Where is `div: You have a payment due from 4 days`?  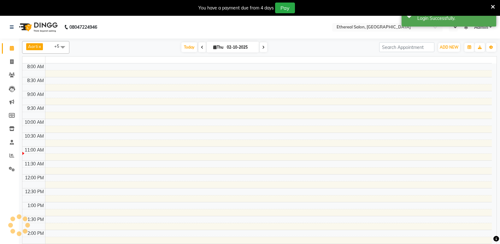
div: You have a payment due from 4 days is located at coordinates (236, 8).